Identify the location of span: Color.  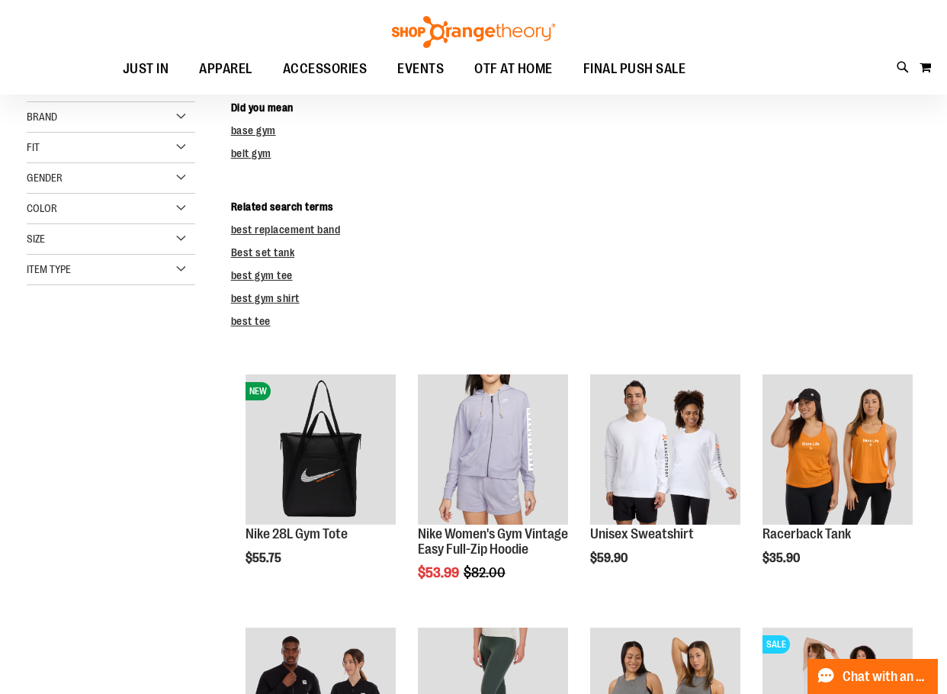
(42, 208).